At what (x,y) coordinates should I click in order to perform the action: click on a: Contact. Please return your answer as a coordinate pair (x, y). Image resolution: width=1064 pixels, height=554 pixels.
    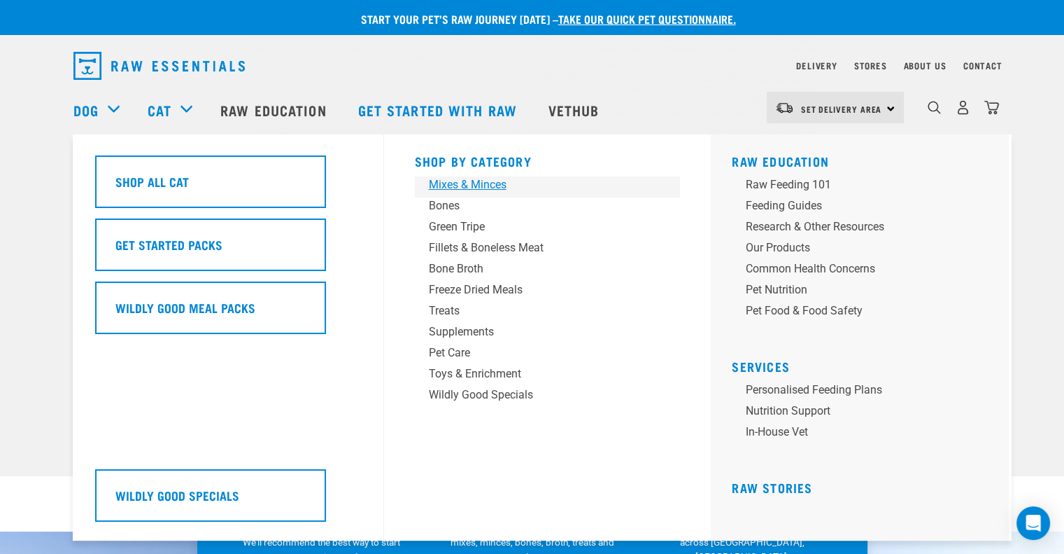
    Looking at the image, I should click on (983, 65).